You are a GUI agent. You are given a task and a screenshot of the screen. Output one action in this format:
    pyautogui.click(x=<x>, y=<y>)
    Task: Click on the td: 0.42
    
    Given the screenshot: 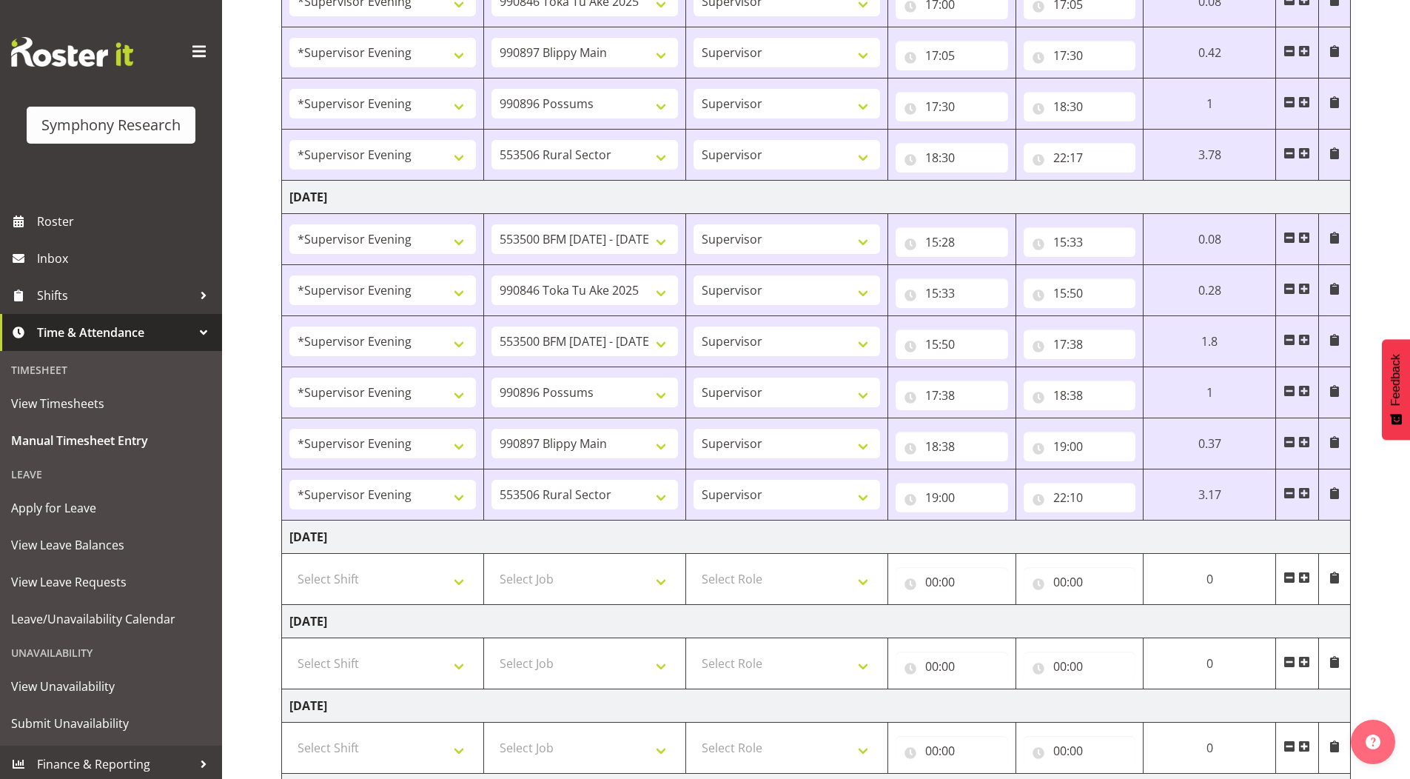 What is the action you would take?
    pyautogui.click(x=1209, y=53)
    